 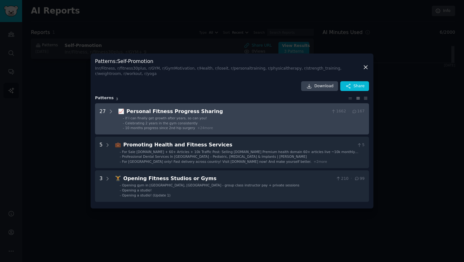 What do you see at coordinates (117, 99) in the screenshot?
I see `span: 3` at bounding box center [117, 99].